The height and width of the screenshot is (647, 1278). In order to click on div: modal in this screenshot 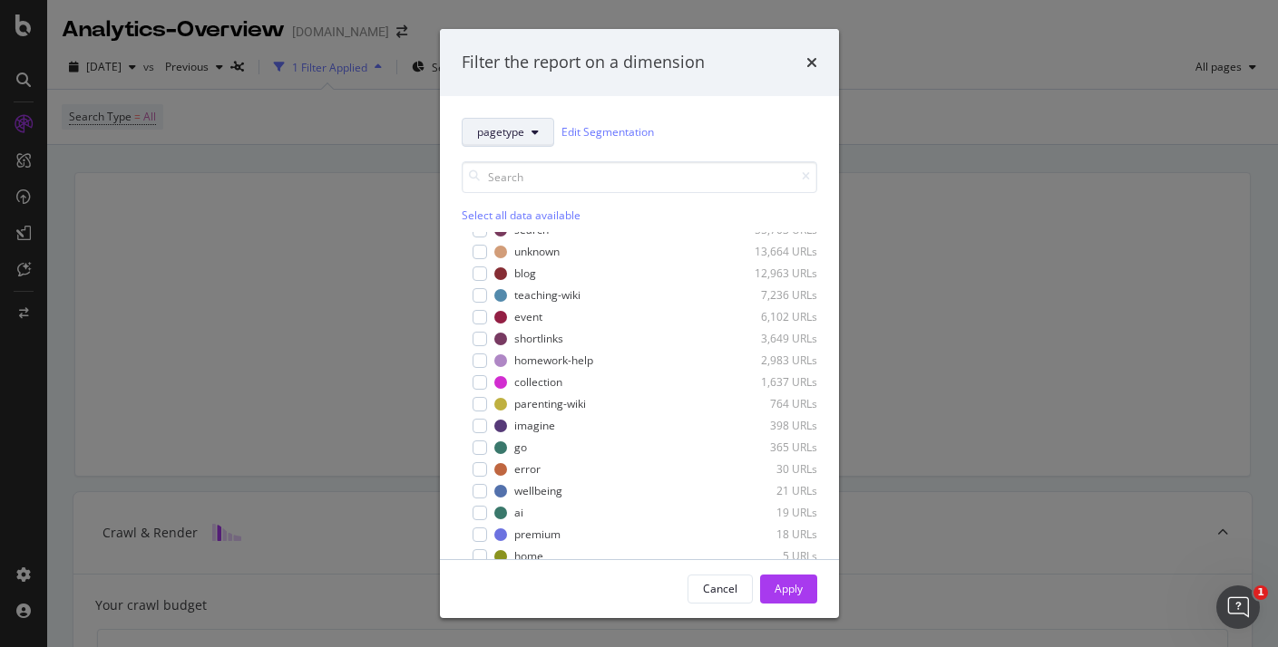, I will do `click(639, 324)`.